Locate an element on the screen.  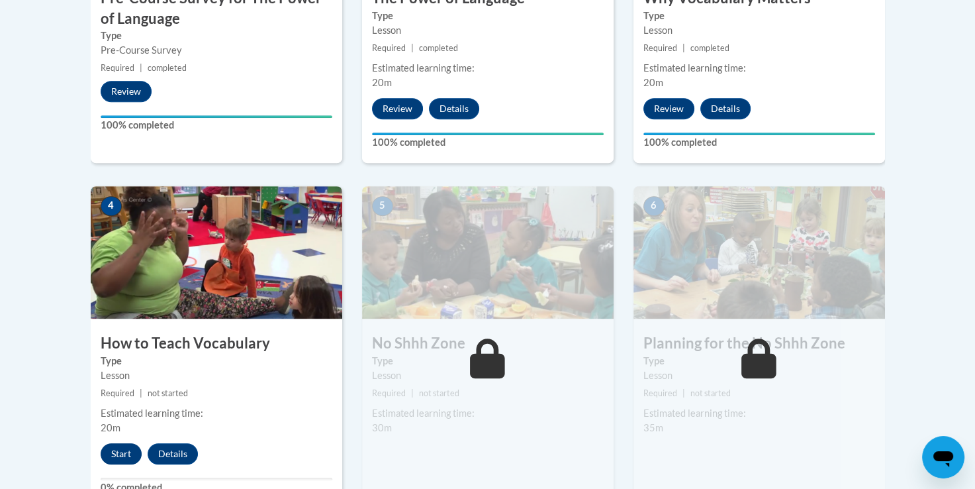
button: Start is located at coordinates (121, 454).